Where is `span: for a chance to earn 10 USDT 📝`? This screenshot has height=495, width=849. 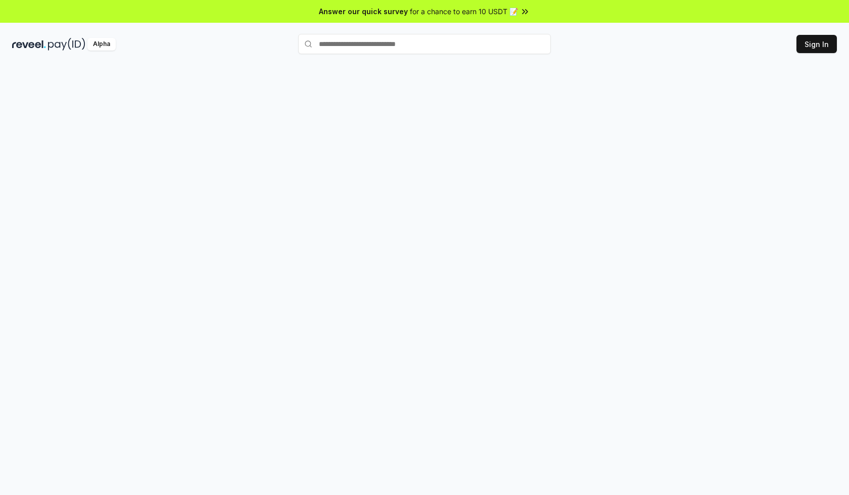 span: for a chance to earn 10 USDT 📝 is located at coordinates (464, 11).